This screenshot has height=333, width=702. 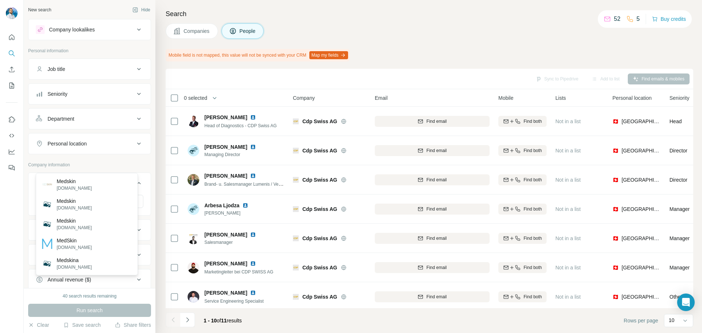 I want to click on button: Annual revenue ($), so click(x=90, y=280).